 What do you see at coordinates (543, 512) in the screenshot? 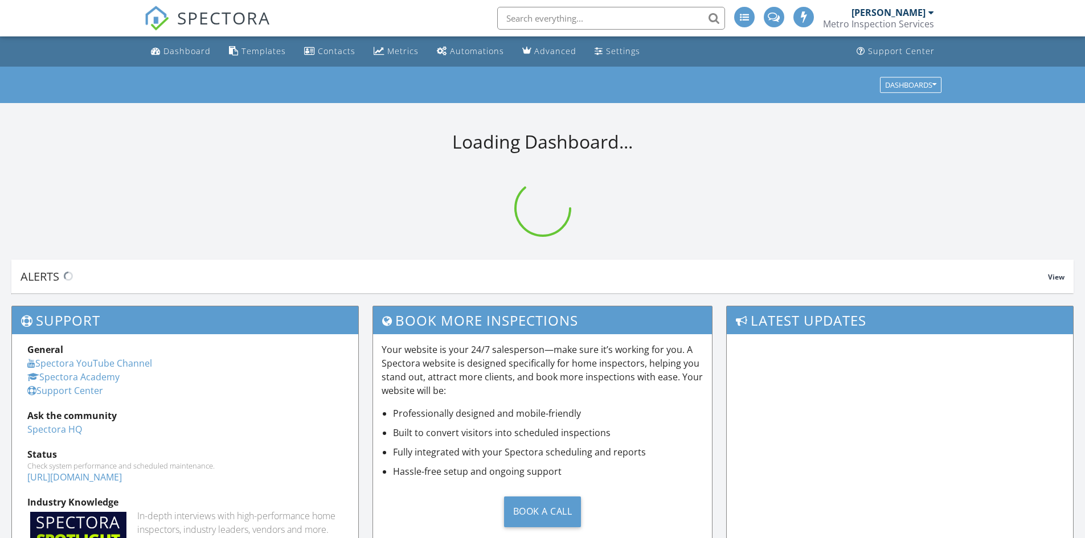
I see `a: Book a Call` at bounding box center [543, 512].